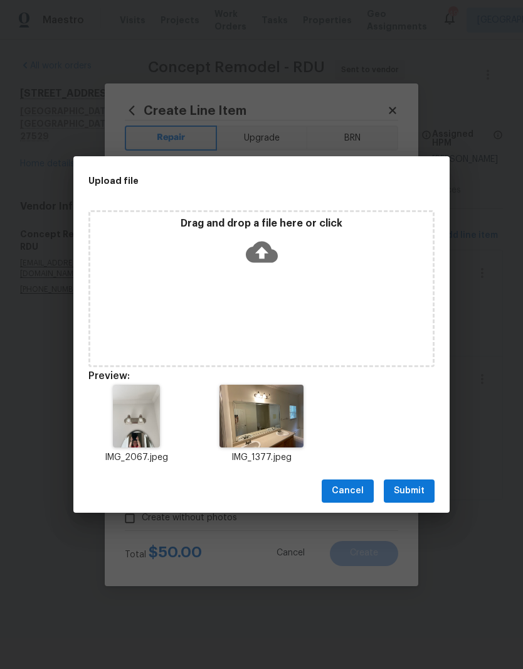 The image size is (523, 669). I want to click on h2: Upload file, so click(233, 181).